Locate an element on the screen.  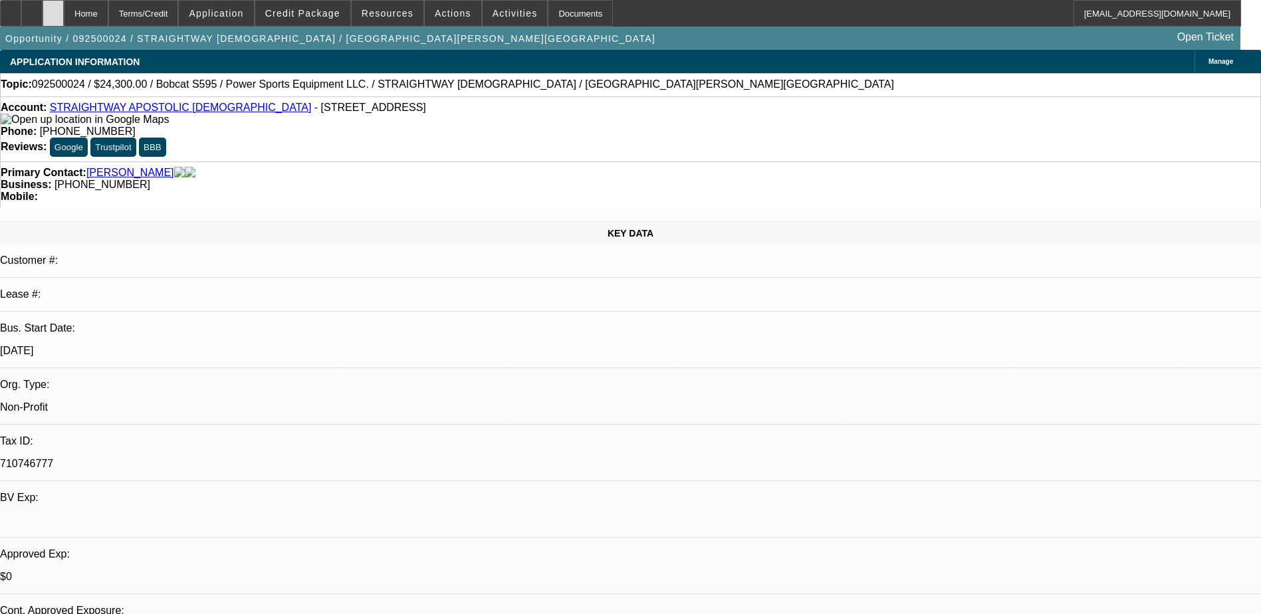
img: facebook-icon.png is located at coordinates (180, 173).